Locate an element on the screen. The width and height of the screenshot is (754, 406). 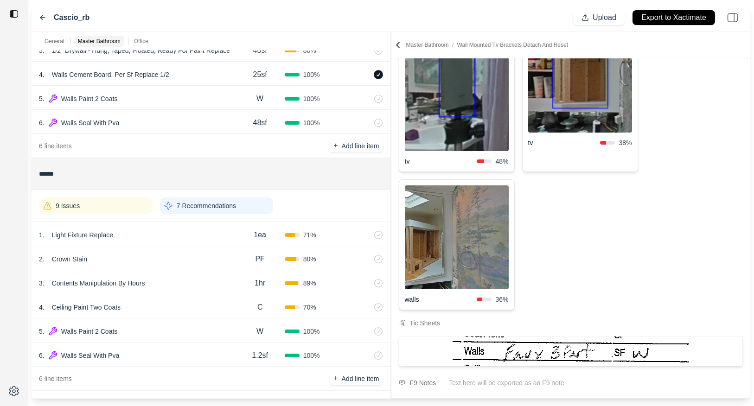
p: 1.2sf is located at coordinates (260, 356).